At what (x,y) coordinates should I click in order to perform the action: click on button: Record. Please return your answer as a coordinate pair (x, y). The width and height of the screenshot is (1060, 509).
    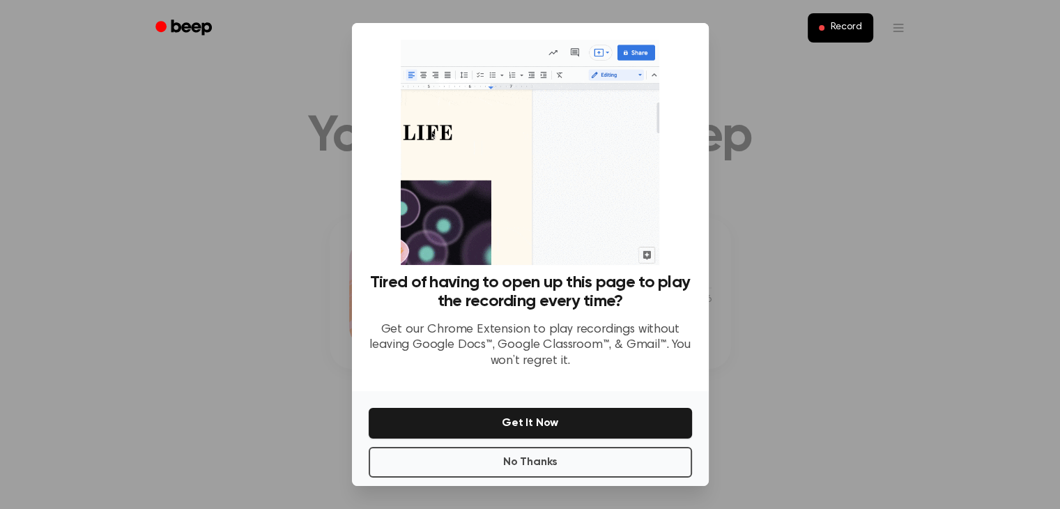
    Looking at the image, I should click on (840, 28).